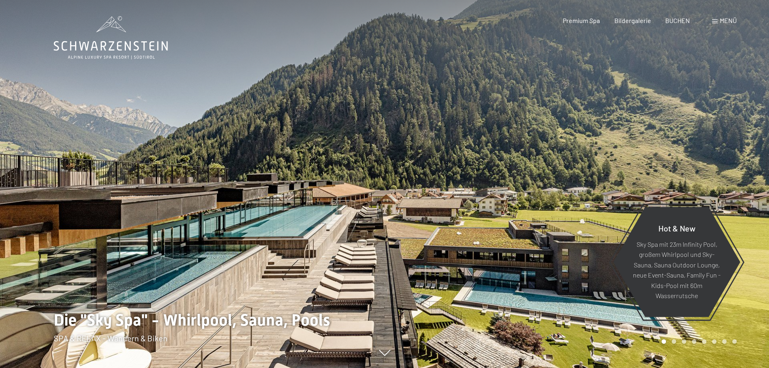  Describe the element at coordinates (674, 341) in the screenshot. I see `div: Carousel Page 2` at that location.